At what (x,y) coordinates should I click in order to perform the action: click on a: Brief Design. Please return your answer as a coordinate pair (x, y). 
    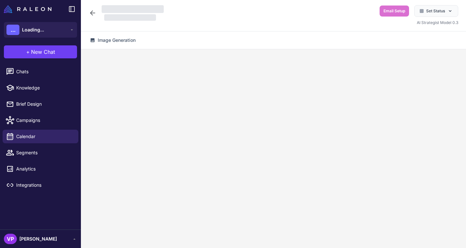
    Looking at the image, I should click on (40, 104).